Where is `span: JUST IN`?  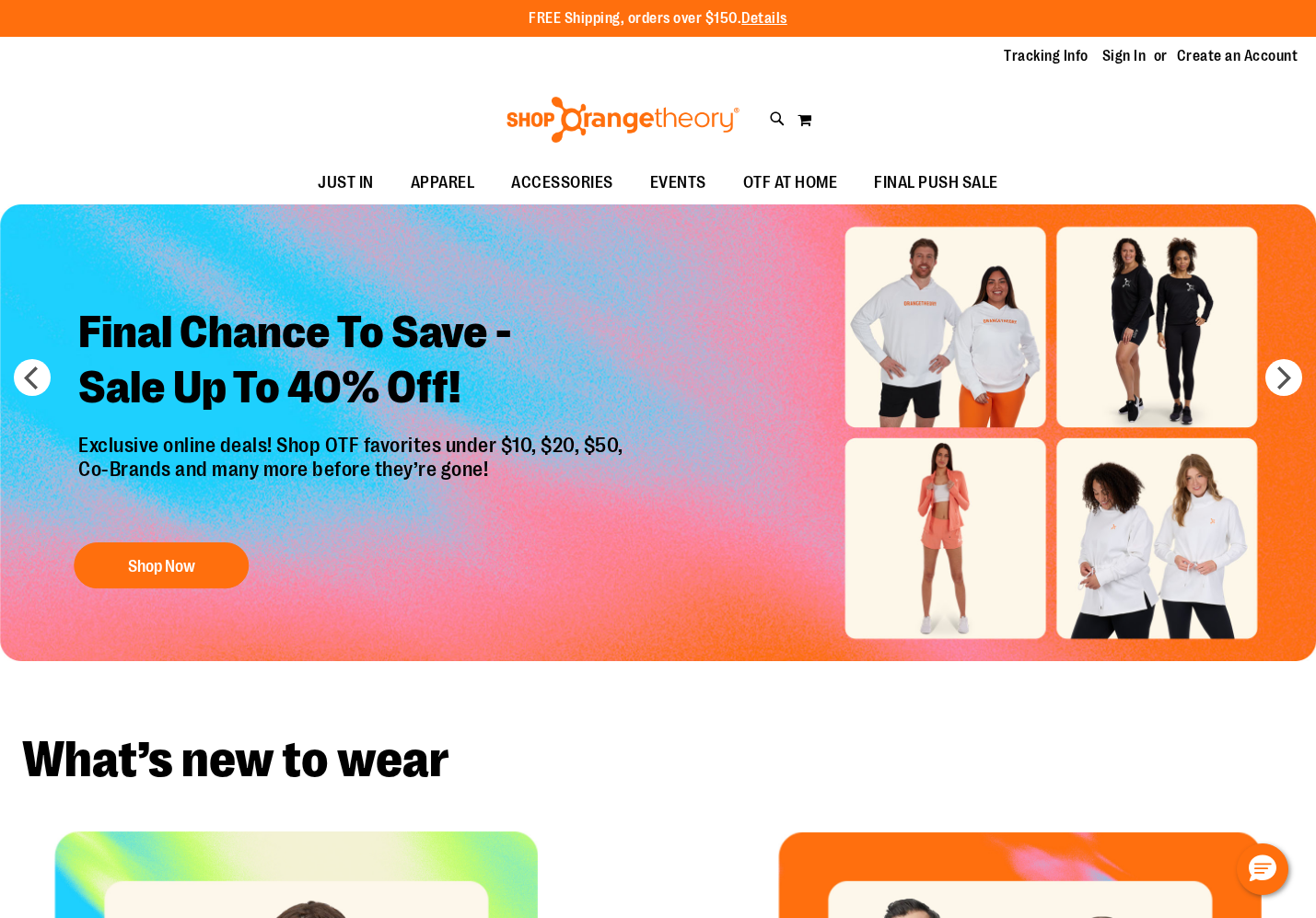
span: JUST IN is located at coordinates (345, 183).